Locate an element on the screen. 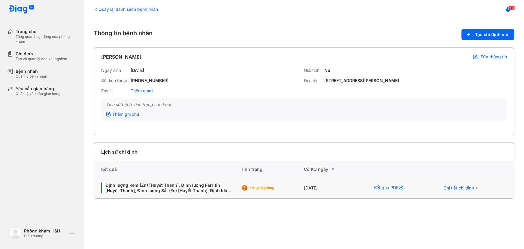 The height and width of the screenshot is (249, 524). div: Lịch sử chỉ định is located at coordinates (119, 152).